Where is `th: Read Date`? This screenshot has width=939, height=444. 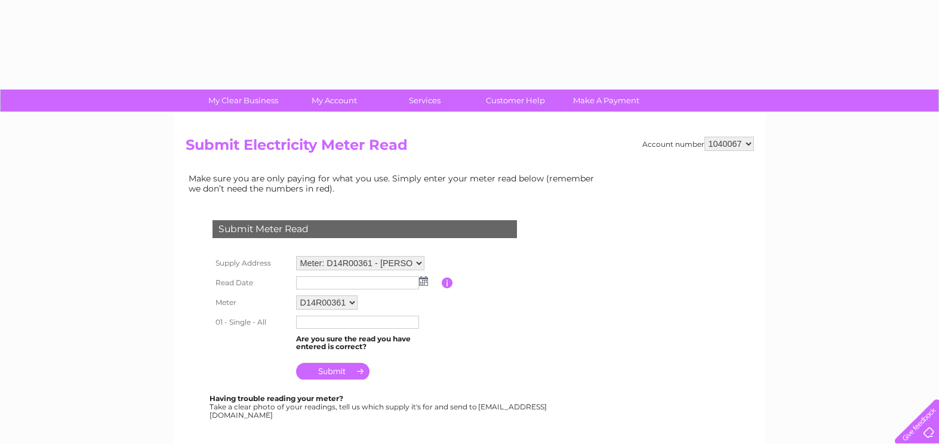
th: Read Date is located at coordinates (251, 283).